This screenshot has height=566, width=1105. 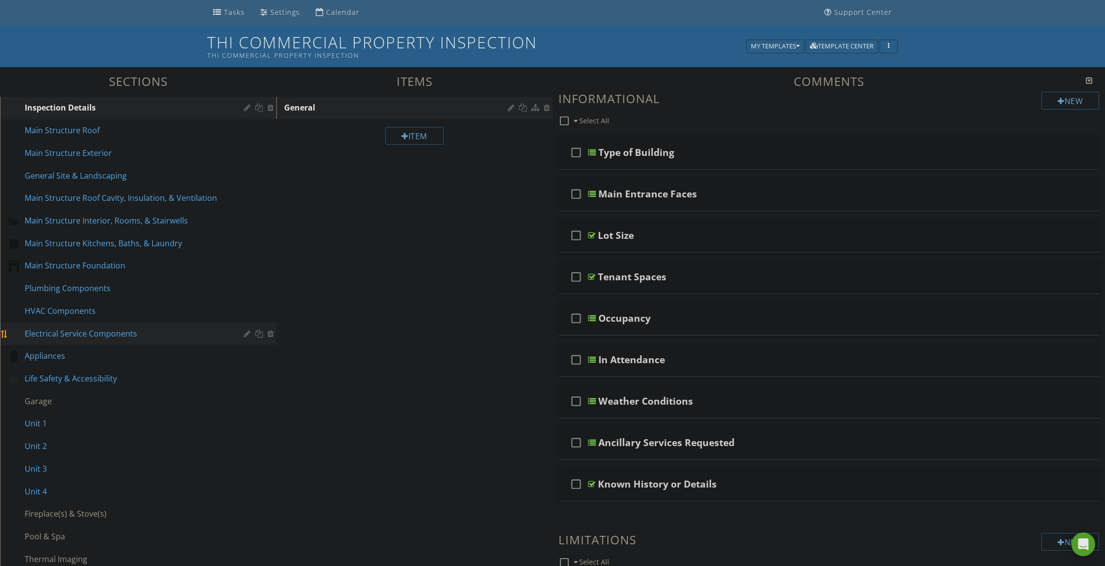 I want to click on span: Select All, so click(x=594, y=120).